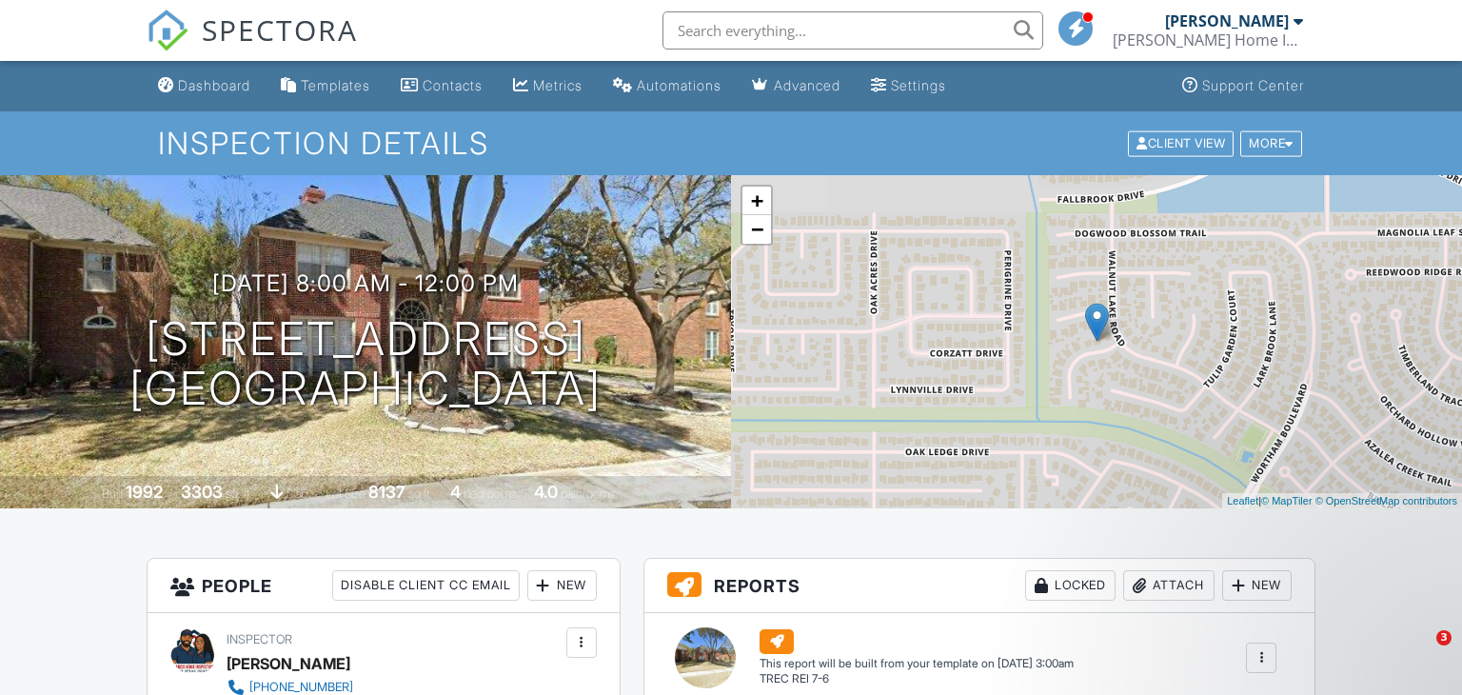 Image resolution: width=1462 pixels, height=695 pixels. I want to click on div: More, so click(1271, 143).